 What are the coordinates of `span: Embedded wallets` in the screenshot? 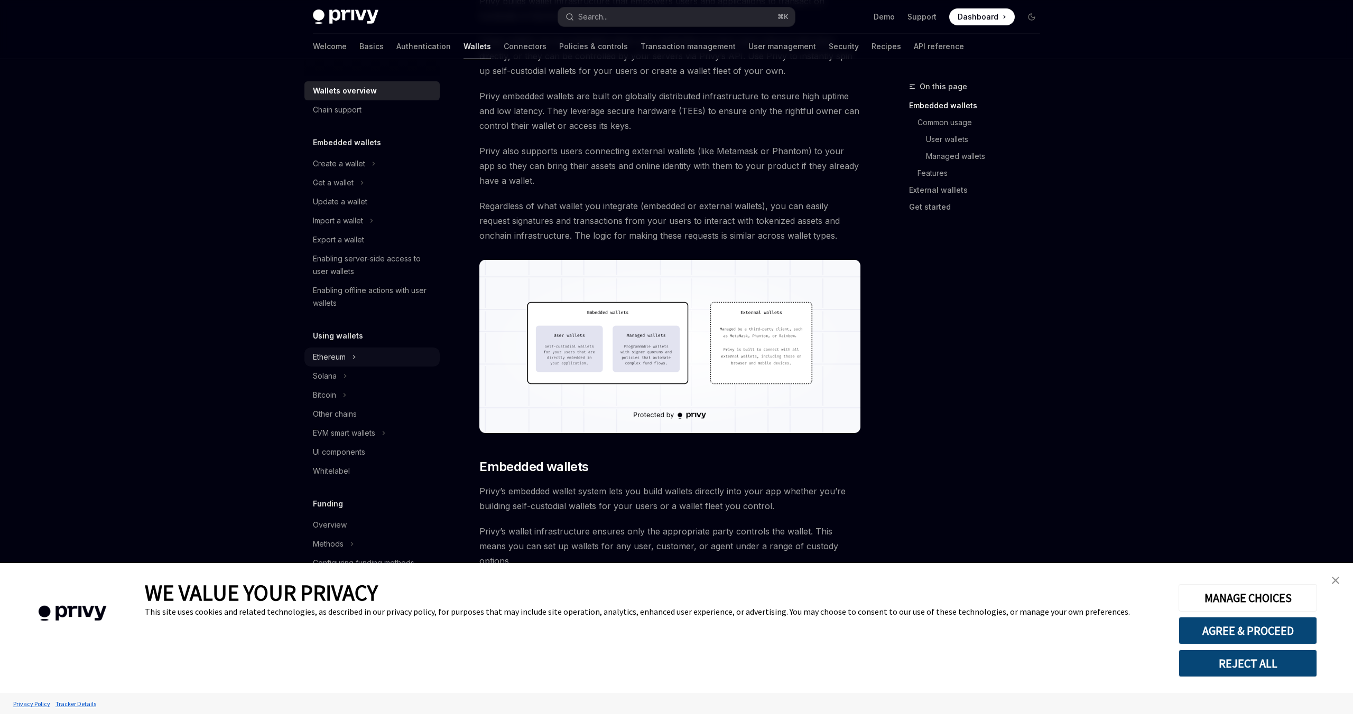 It's located at (534, 467).